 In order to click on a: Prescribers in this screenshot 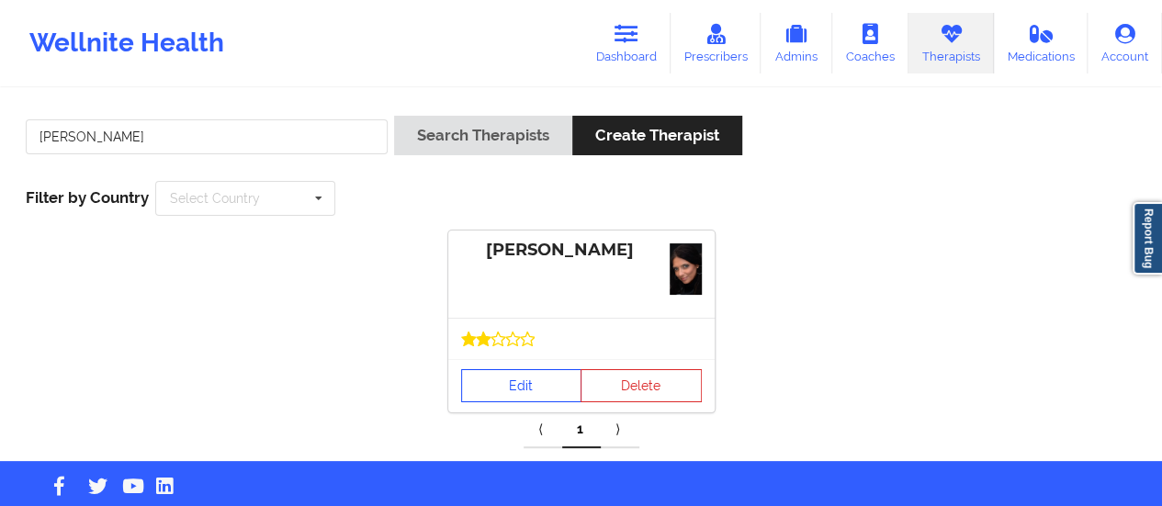, I will do `click(716, 43)`.